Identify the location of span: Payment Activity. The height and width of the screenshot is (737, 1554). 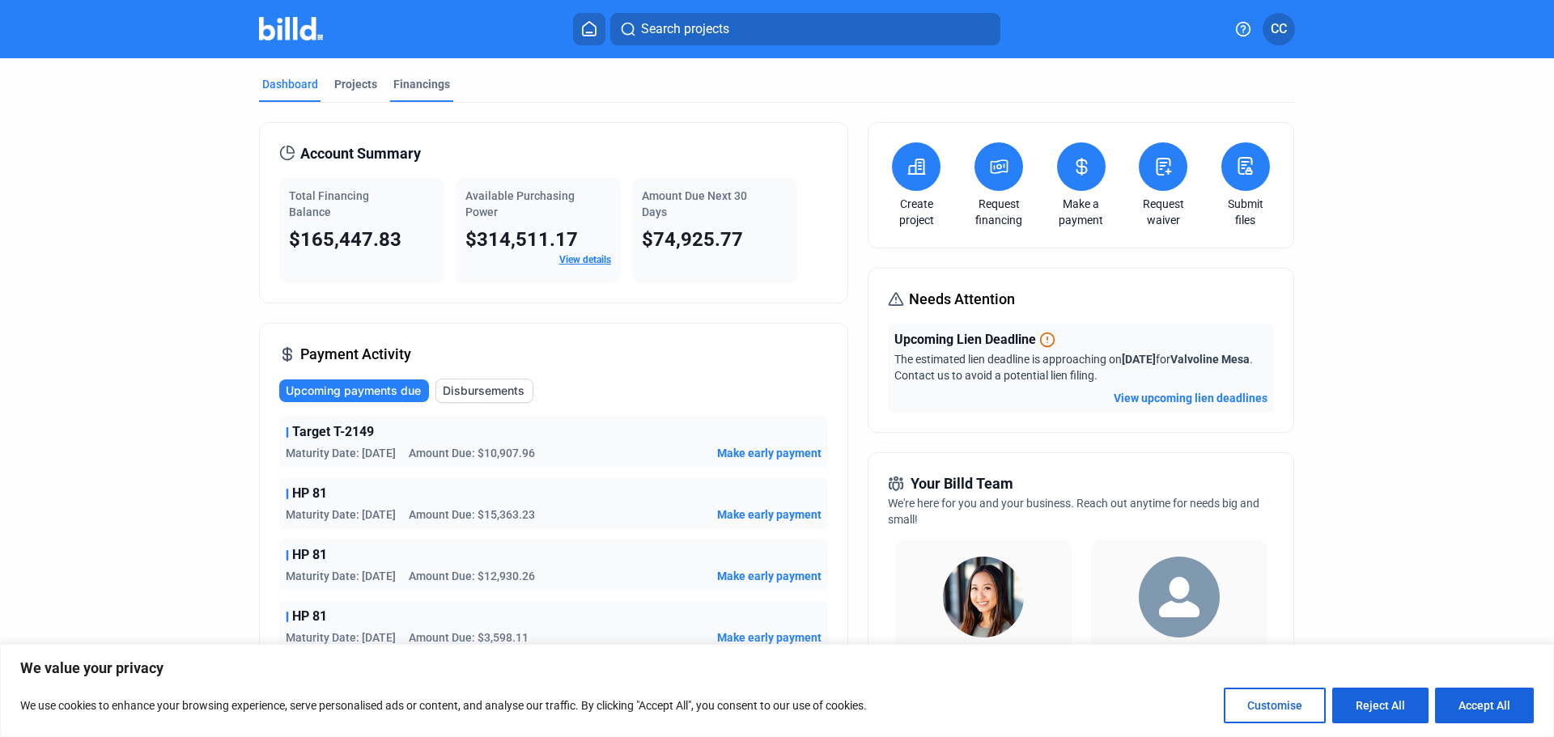
(355, 354).